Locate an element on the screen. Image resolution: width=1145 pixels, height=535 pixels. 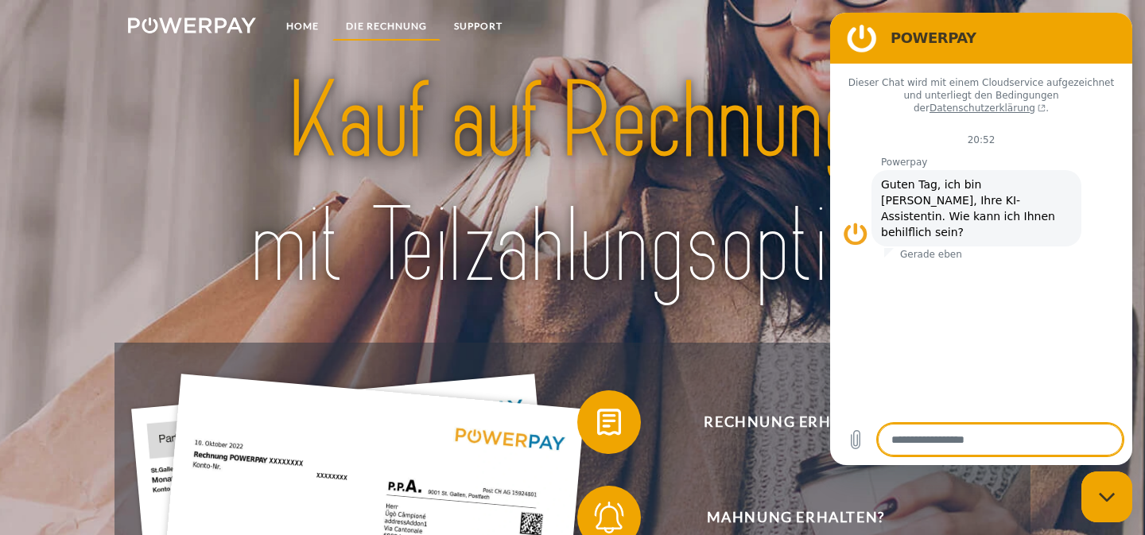
svg: (wird in einer neuen Registerkarte geöffnet) is located at coordinates (210, 95).